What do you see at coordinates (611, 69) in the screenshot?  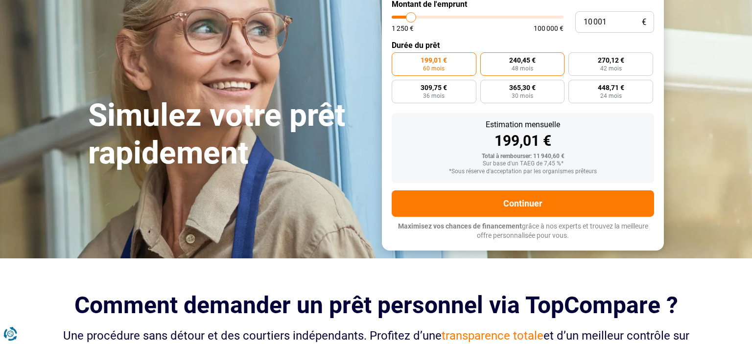 I see `span: 42 mois` at bounding box center [611, 69].